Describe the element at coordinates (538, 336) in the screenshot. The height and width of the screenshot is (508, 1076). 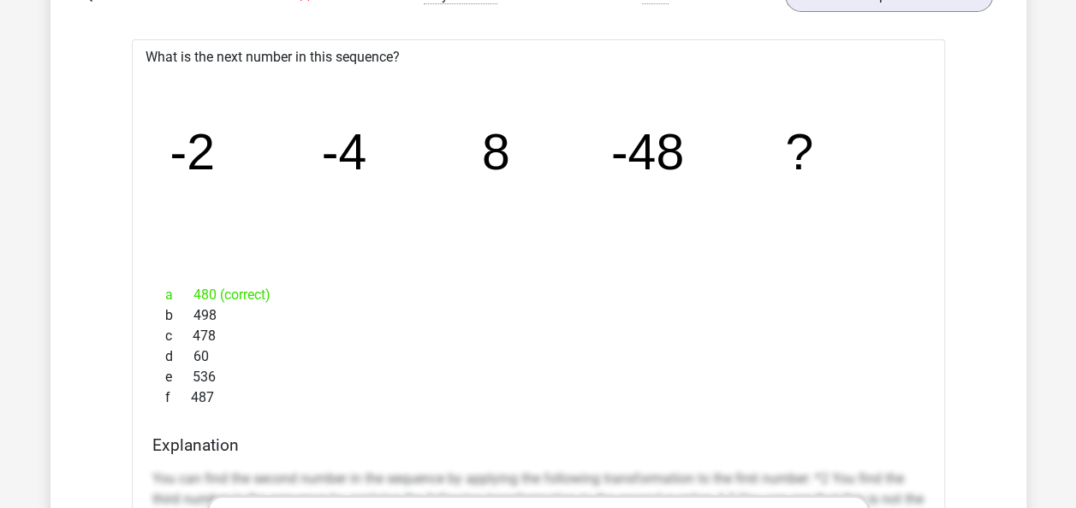
I see `div: 478` at that location.